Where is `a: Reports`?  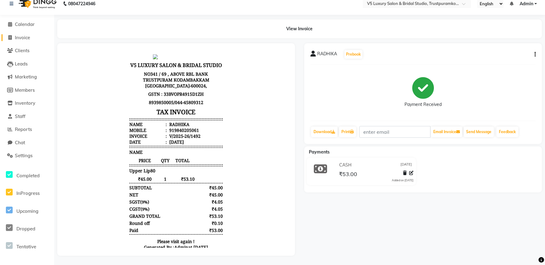 a: Reports is located at coordinates (27, 130).